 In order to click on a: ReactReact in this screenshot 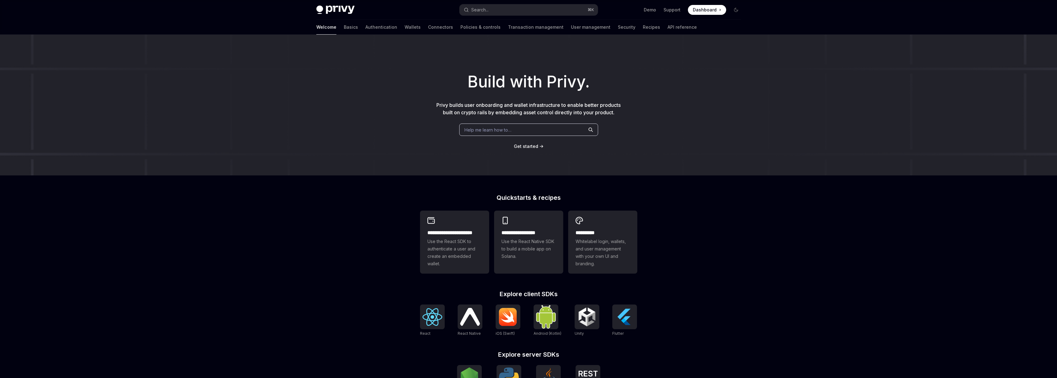, I will do `click(432, 320)`.